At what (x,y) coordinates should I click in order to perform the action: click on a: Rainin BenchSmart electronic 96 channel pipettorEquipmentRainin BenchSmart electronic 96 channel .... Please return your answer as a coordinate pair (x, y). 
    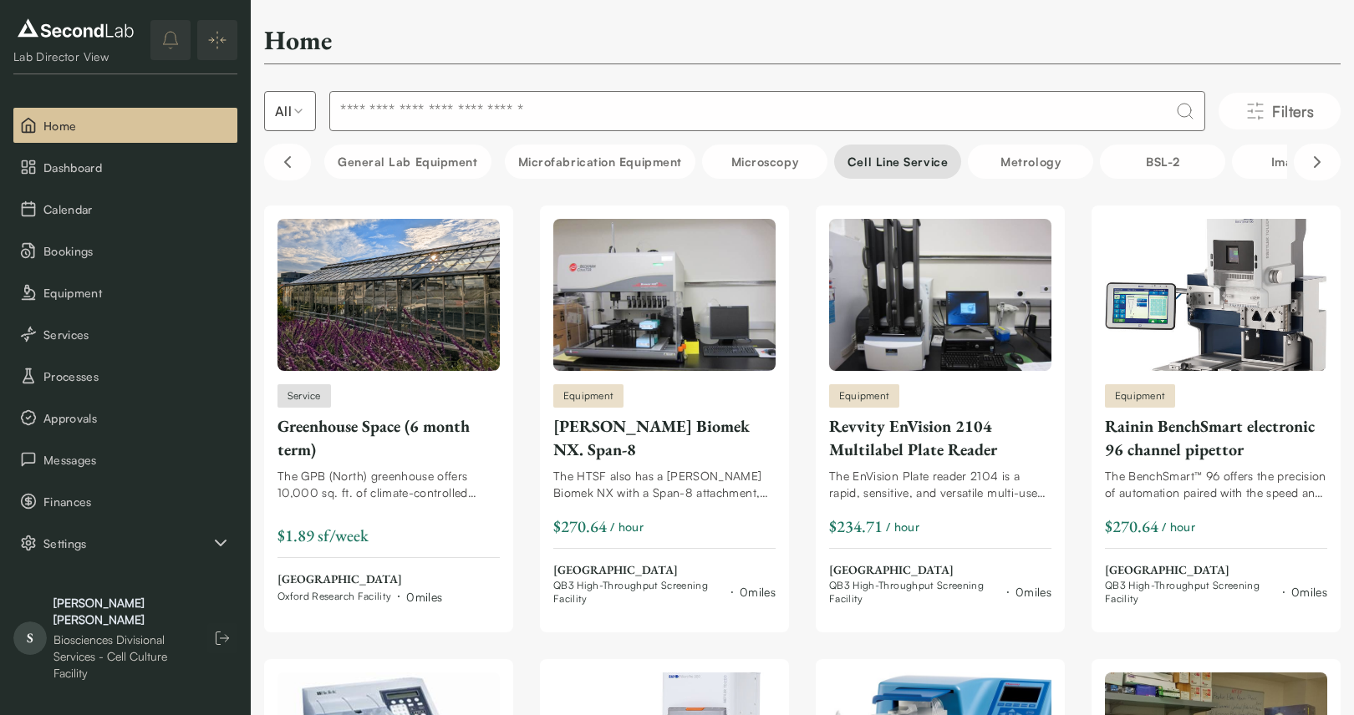
    Looking at the image, I should click on (1216, 412).